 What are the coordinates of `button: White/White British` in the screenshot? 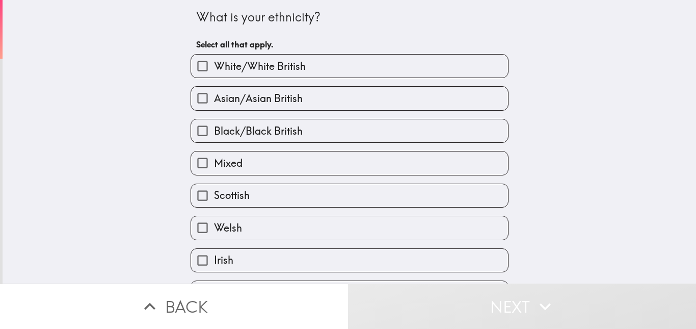 It's located at (349, 66).